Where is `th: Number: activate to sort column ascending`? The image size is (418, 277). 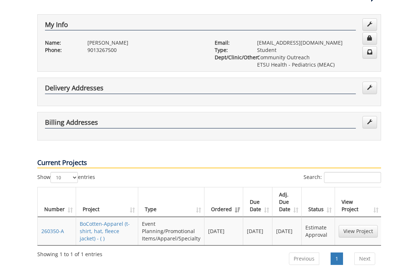
th: Number: activate to sort column ascending is located at coordinates (57, 202).